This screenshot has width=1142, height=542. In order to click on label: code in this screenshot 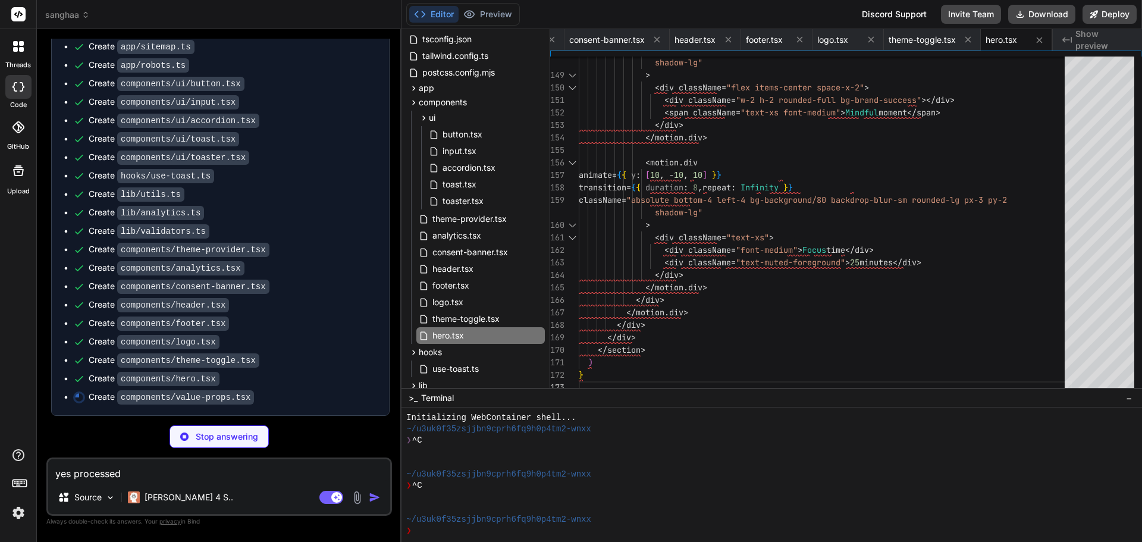, I will do `click(18, 105)`.